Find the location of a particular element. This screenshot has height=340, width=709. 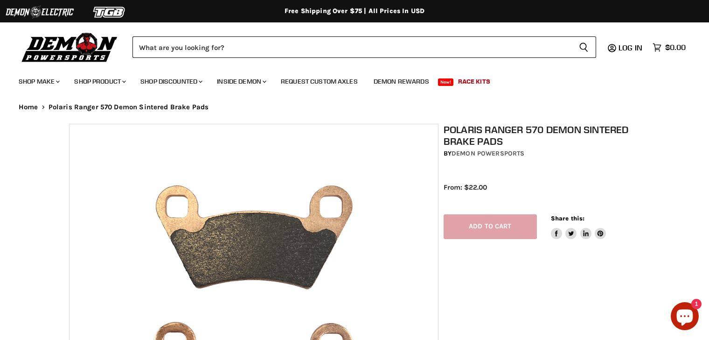

span: From: $22.00 is located at coordinates (465, 187).